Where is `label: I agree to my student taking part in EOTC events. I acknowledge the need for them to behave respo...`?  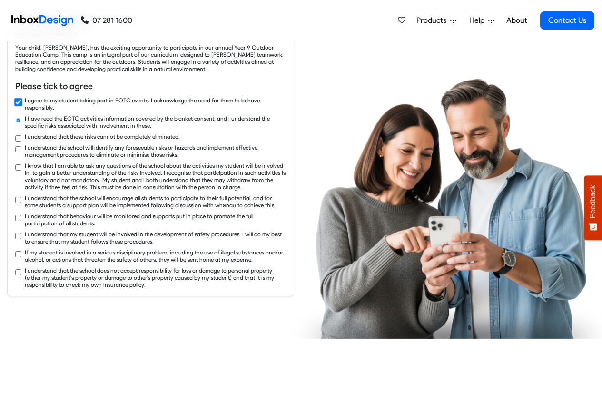
label: I agree to my student taking part in EOTC events. I acknowledge the need for them to behave respo... is located at coordinates (155, 104).